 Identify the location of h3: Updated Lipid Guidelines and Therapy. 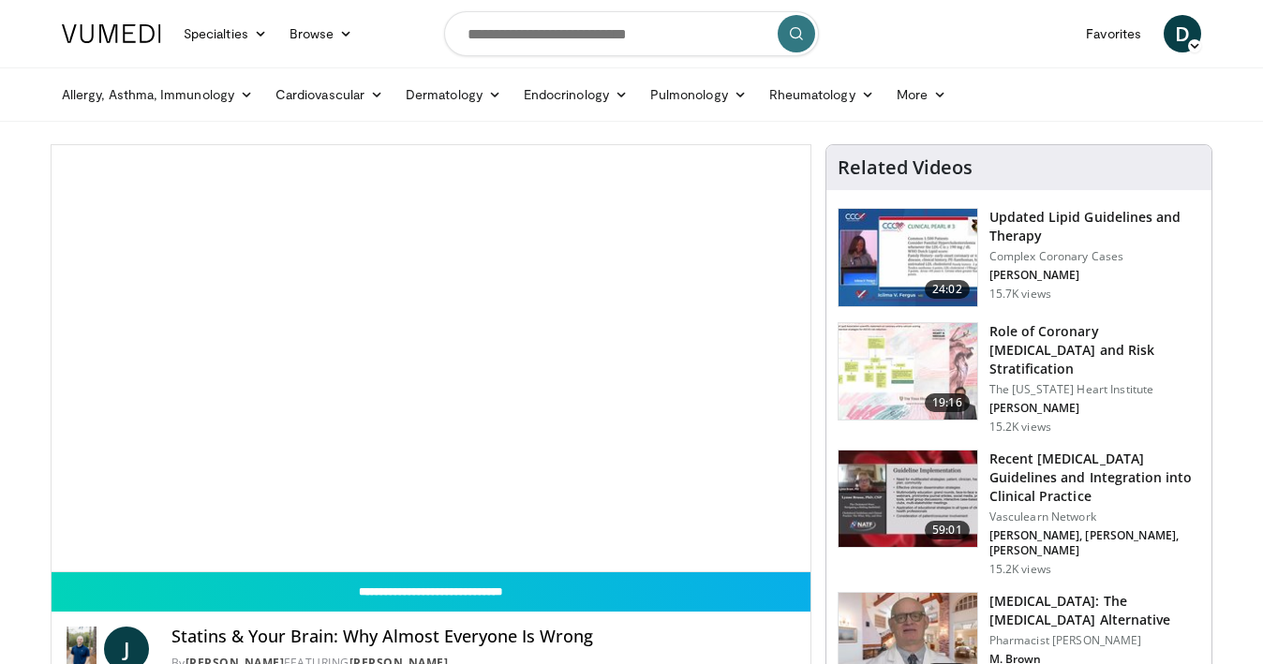
(1094, 227).